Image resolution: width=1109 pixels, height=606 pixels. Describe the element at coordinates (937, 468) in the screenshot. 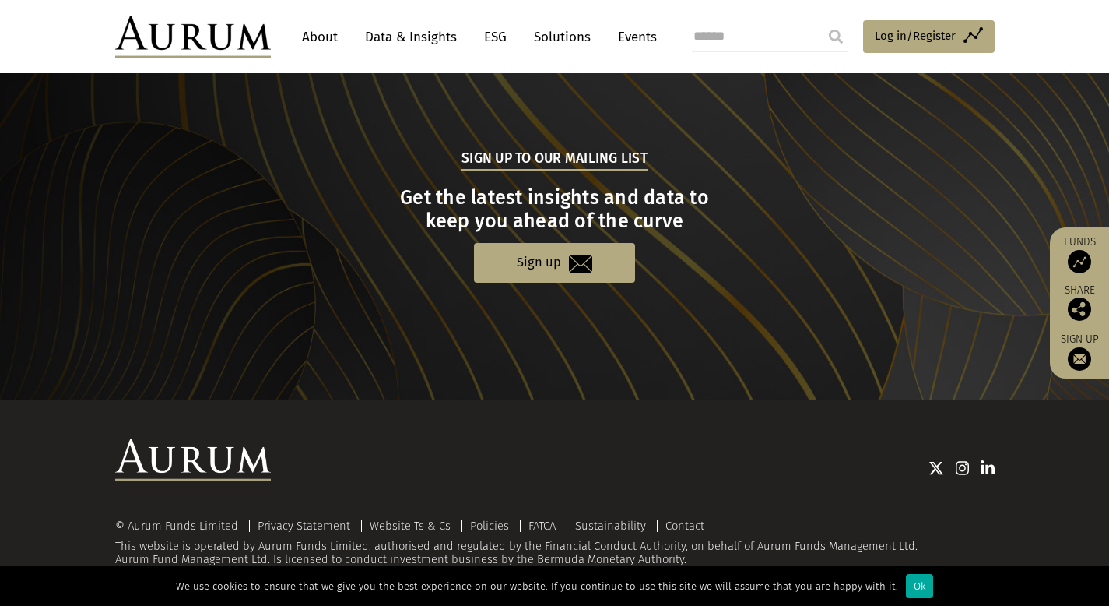

I see `img: Twitter icon` at that location.